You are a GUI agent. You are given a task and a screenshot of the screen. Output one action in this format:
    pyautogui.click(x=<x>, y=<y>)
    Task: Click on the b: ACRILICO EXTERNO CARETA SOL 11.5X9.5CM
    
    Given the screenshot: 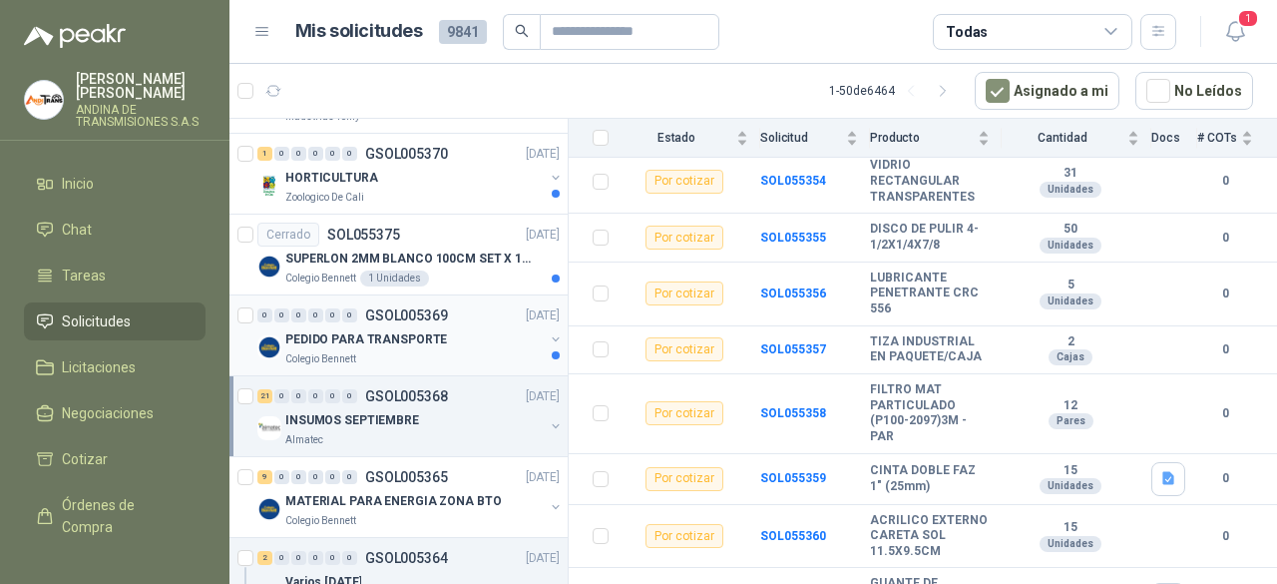 What is the action you would take?
    pyautogui.click(x=930, y=536)
    